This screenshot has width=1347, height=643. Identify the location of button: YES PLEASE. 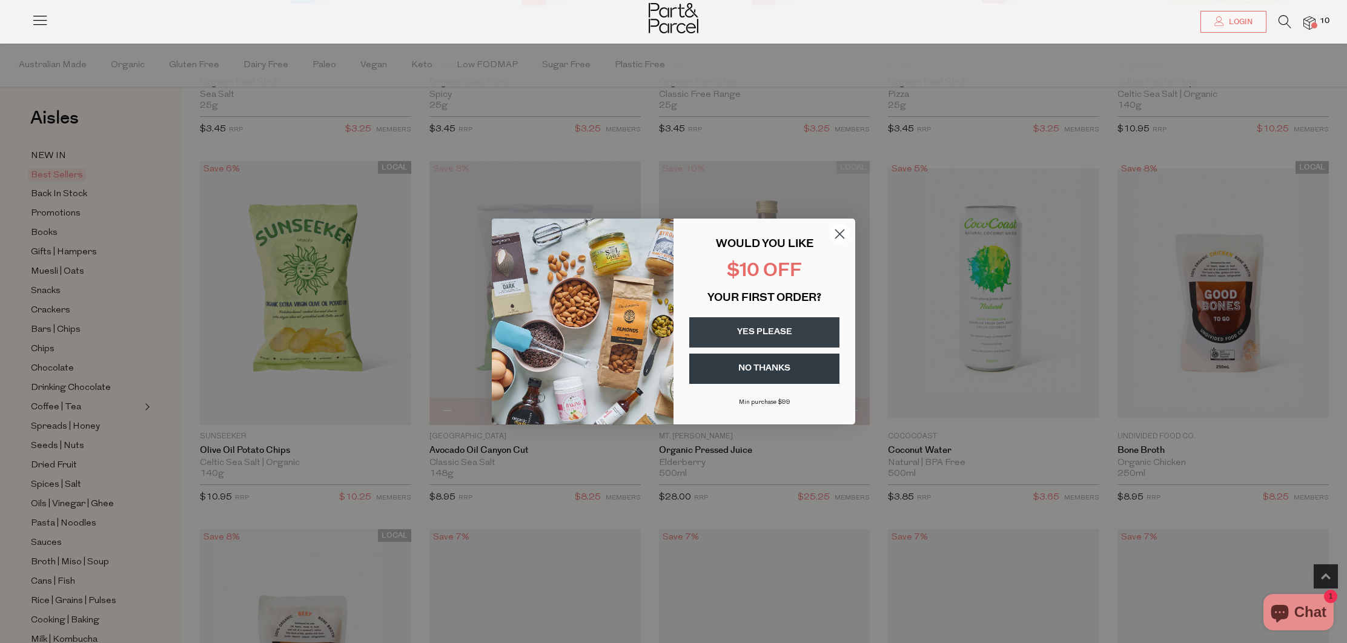
(764, 333).